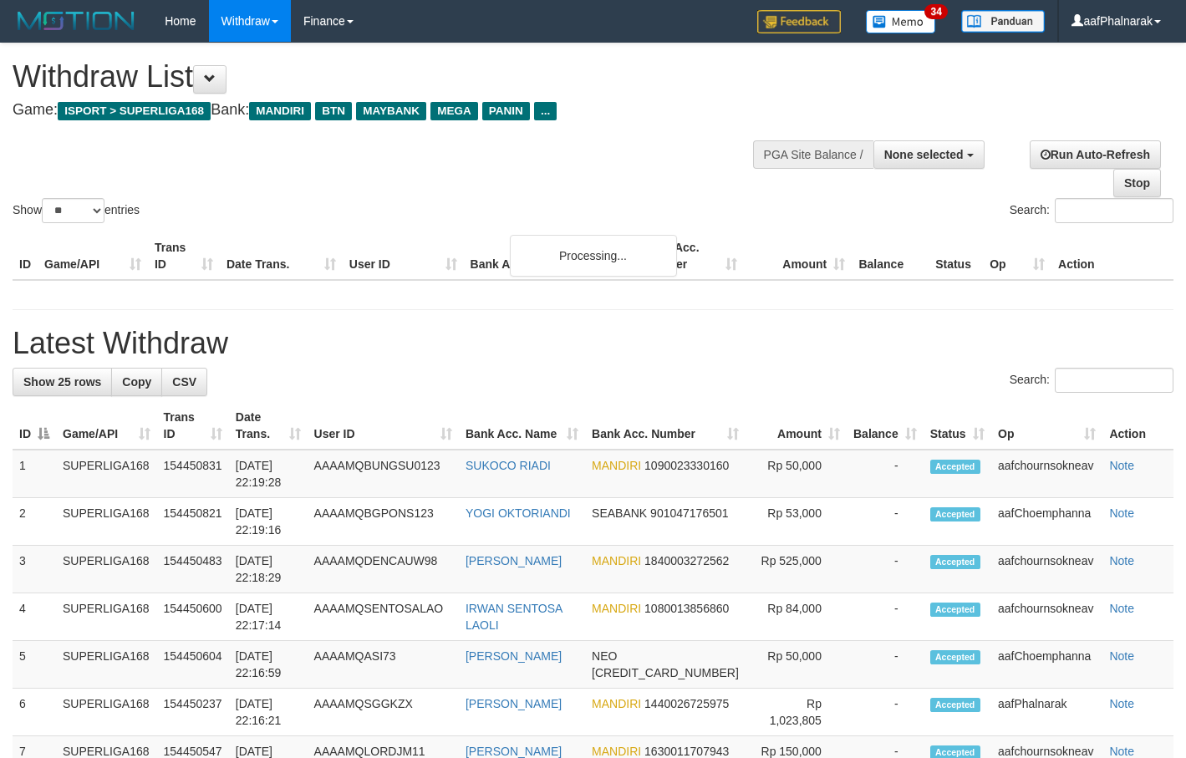 The image size is (1186, 758). I want to click on label: Search:, so click(1091, 380).